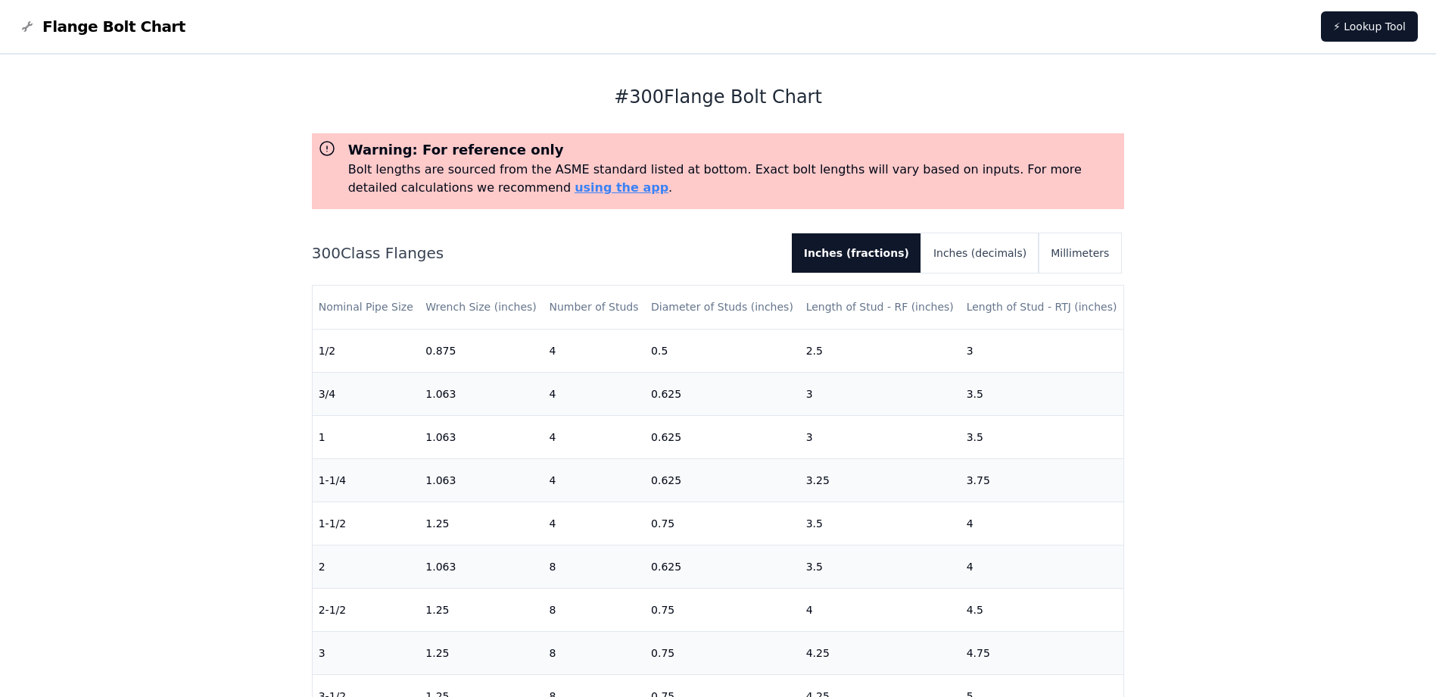  I want to click on td: 1/2, so click(366, 350).